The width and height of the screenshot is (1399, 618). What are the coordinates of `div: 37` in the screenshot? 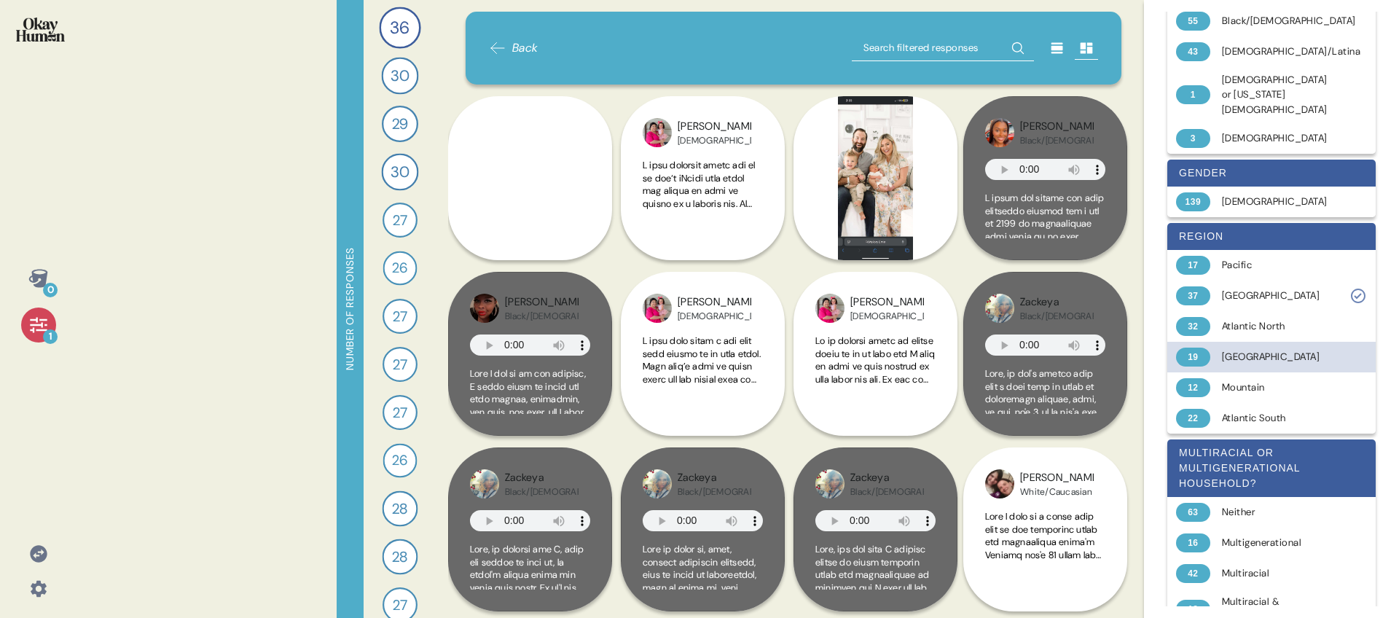 It's located at (1192, 296).